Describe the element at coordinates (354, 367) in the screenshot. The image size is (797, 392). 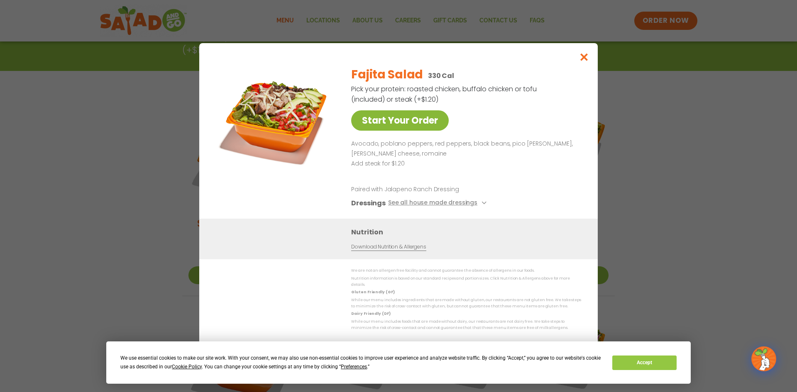
I see `span: Preferences` at that location.